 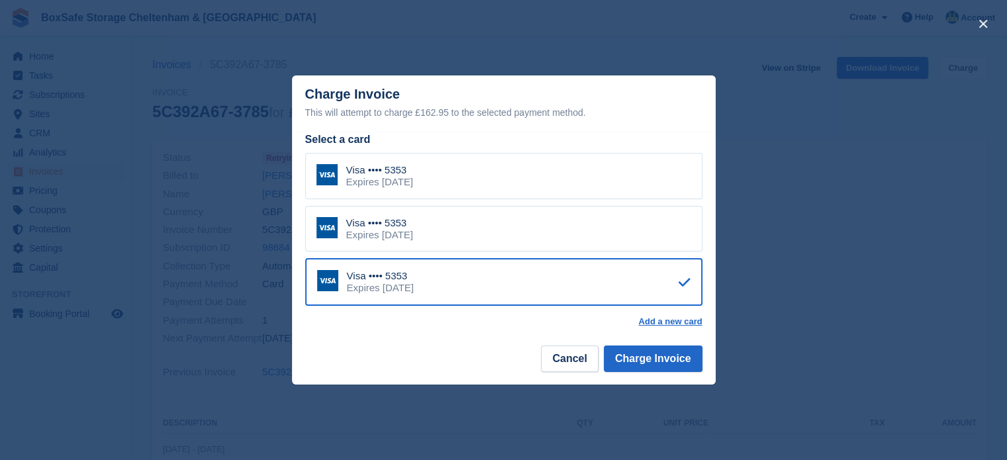 What do you see at coordinates (983, 24) in the screenshot?
I see `button: close` at bounding box center [983, 24].